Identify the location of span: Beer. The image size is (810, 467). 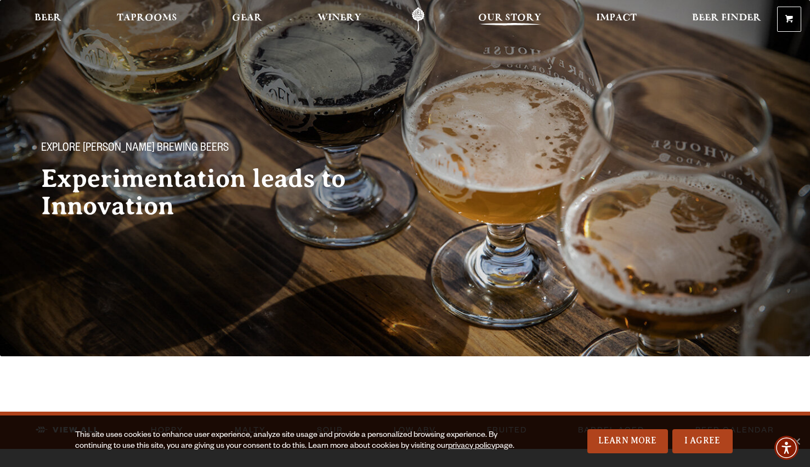
(48, 18).